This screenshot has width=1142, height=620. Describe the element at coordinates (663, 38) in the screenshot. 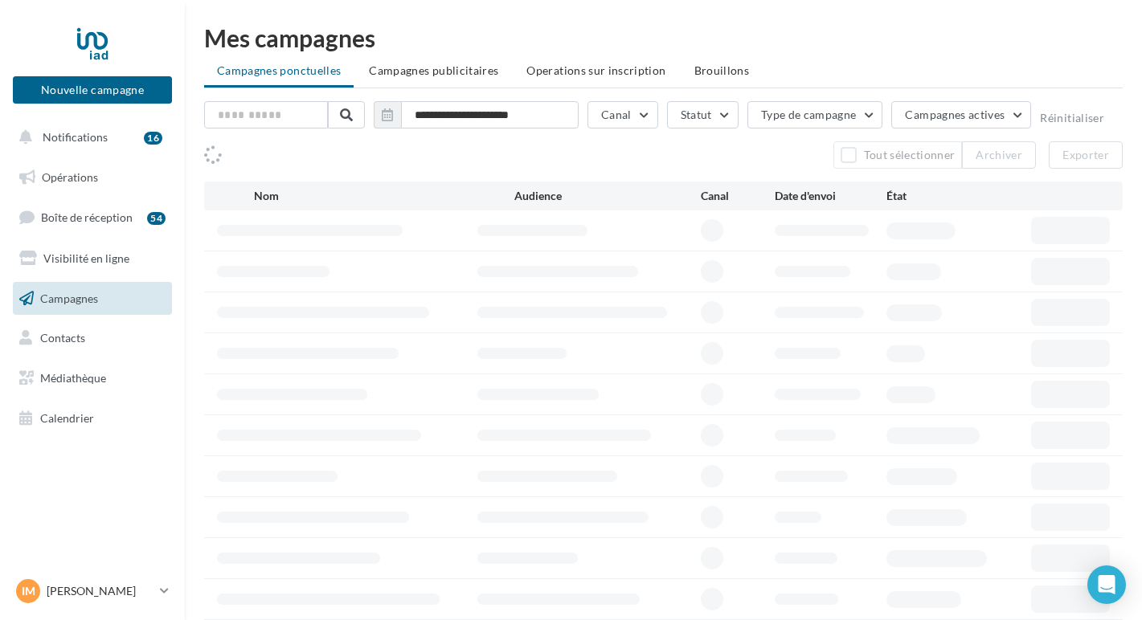

I see `div: Mes campagnes` at that location.